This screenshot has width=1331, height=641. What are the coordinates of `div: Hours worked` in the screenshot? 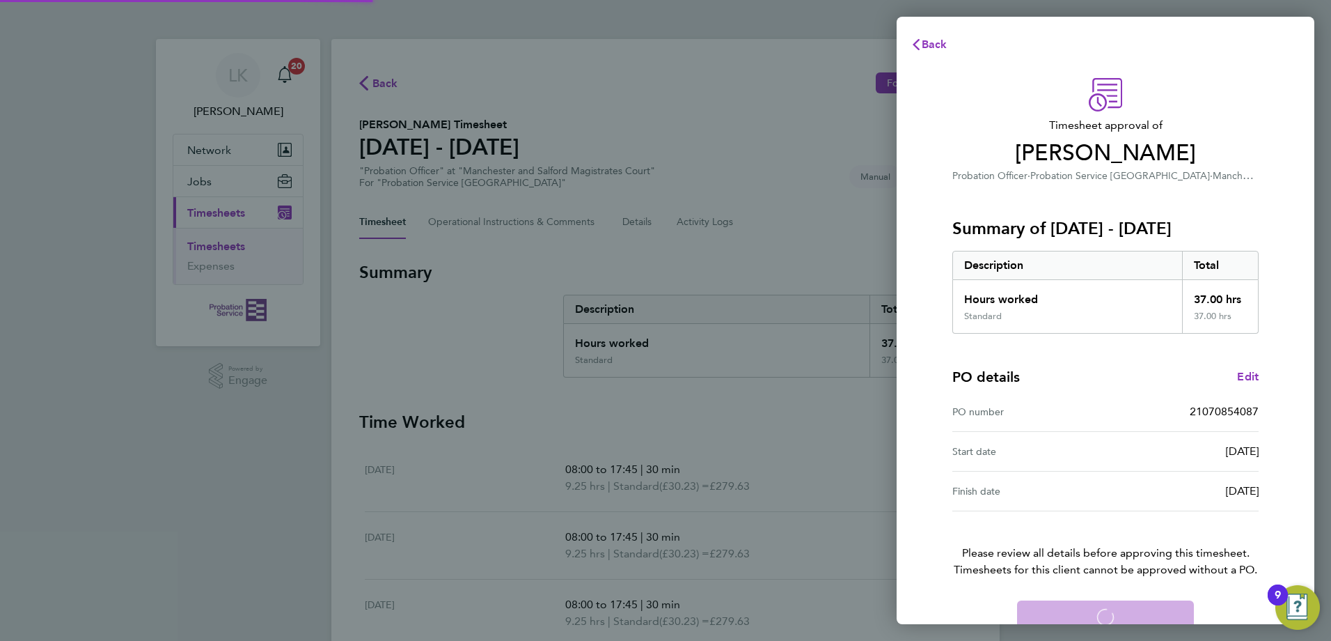 It's located at (1067, 295).